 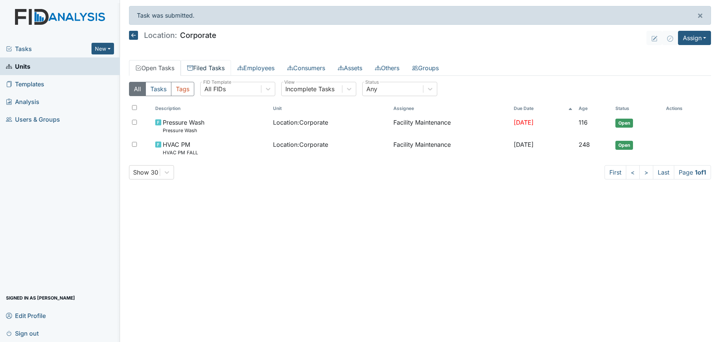 What do you see at coordinates (160, 35) in the screenshot?
I see `span: Location:` at bounding box center [160, 35].